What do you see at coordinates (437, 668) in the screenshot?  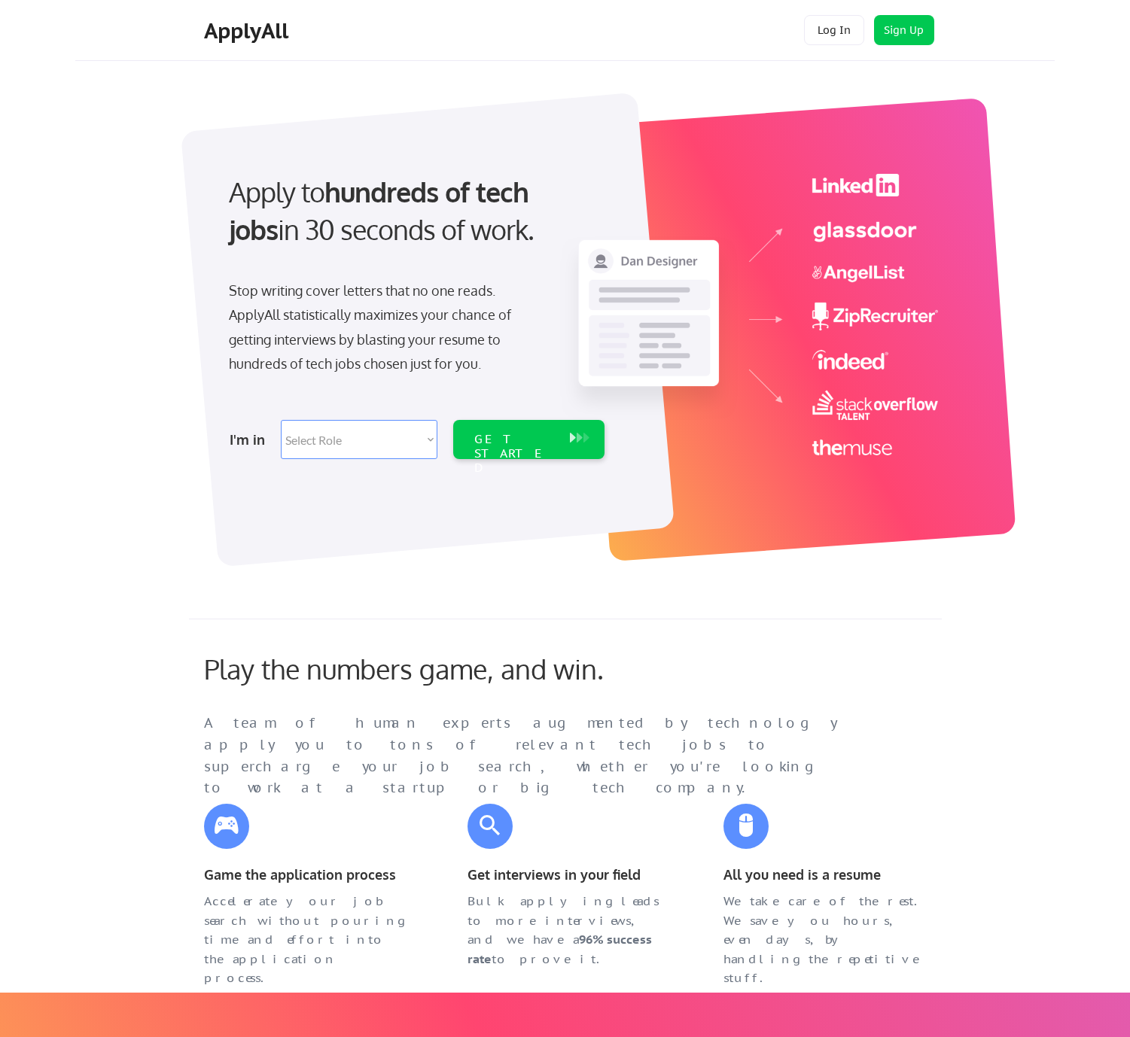 I see `div: Play the numbers game, and win.` at bounding box center [437, 668].